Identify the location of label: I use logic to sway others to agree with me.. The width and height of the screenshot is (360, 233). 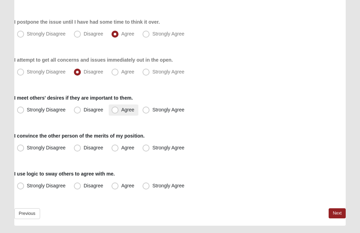
(64, 174).